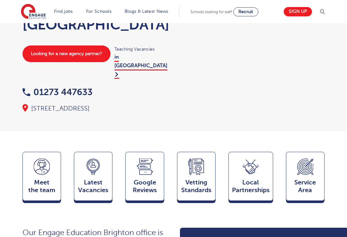 Image resolution: width=347 pixels, height=237 pixels. Describe the element at coordinates (63, 11) in the screenshot. I see `a: Find jobs` at that location.